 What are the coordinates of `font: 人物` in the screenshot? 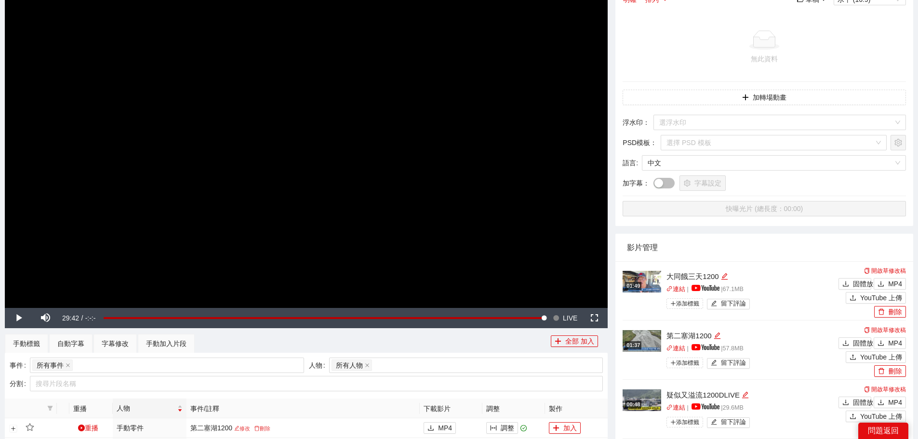 It's located at (316, 365).